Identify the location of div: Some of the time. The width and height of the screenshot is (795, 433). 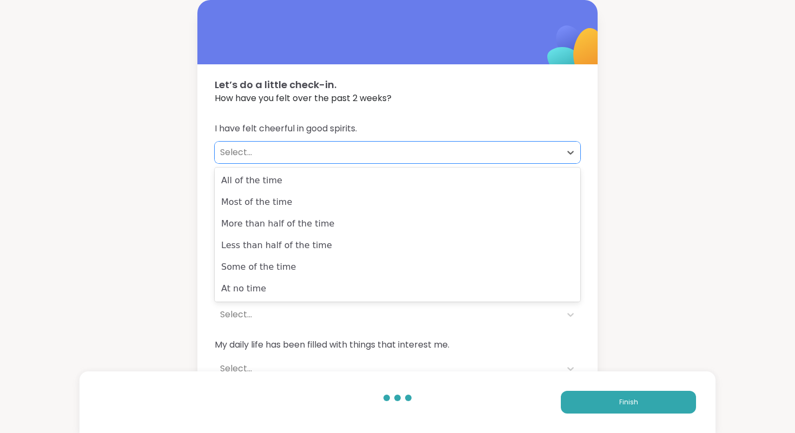
(397, 267).